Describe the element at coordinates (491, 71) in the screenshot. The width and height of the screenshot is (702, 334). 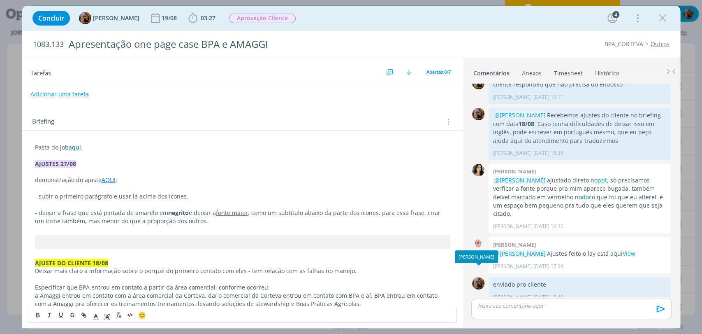
I see `a: Comentários` at that location.